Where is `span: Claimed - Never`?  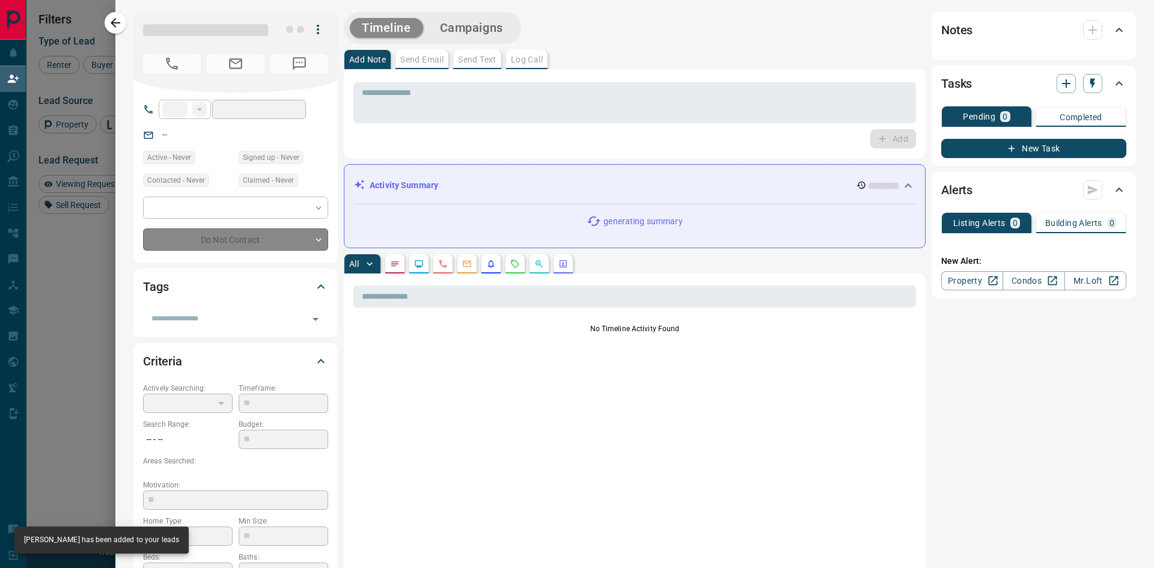 span: Claimed - Never is located at coordinates (268, 180).